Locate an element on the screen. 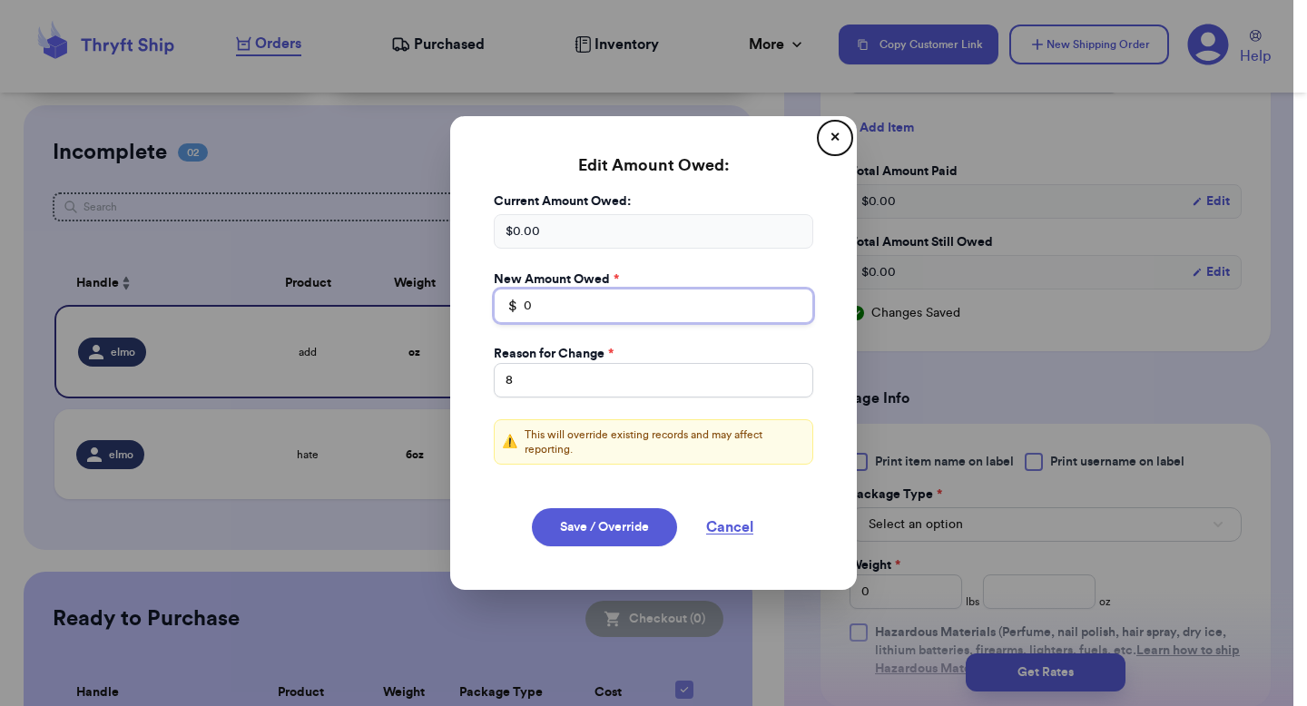  button: Cancel is located at coordinates (730, 528).